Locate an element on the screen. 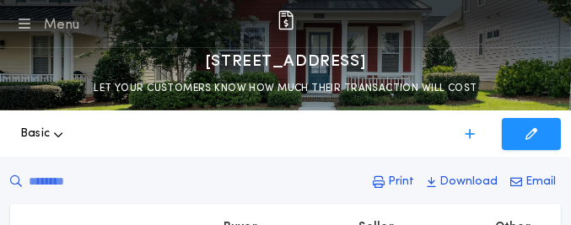 The height and width of the screenshot is (225, 571). div: Menu is located at coordinates (62, 25).